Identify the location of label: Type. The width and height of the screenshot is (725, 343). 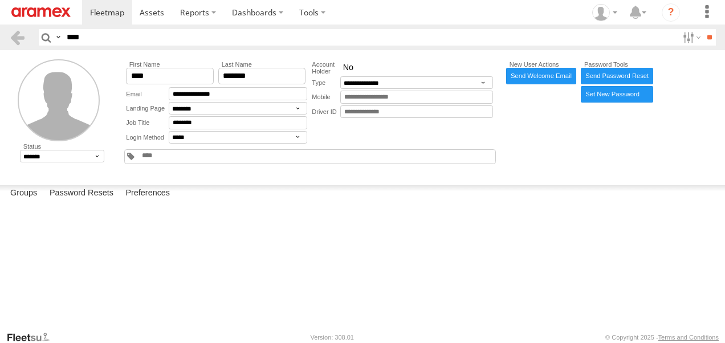
(326, 83).